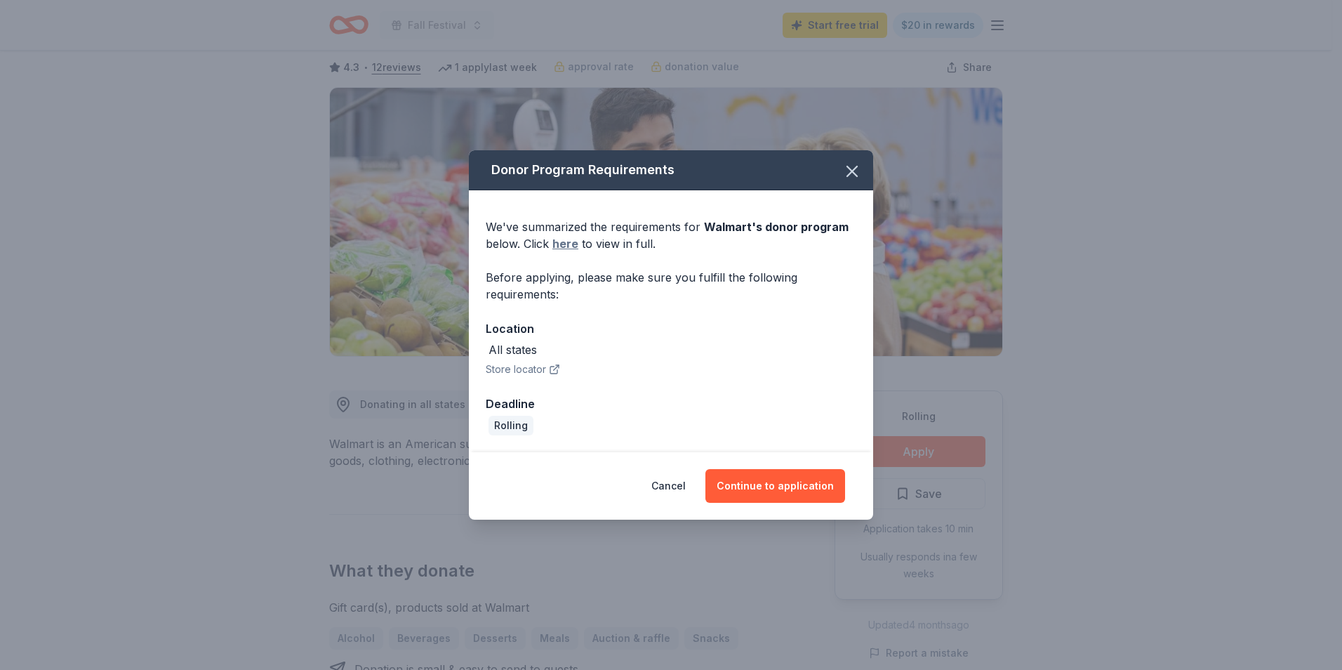  What do you see at coordinates (671, 286) in the screenshot?
I see `div: Before applying, please make sure you fulfill the following requirements:` at bounding box center [671, 286].